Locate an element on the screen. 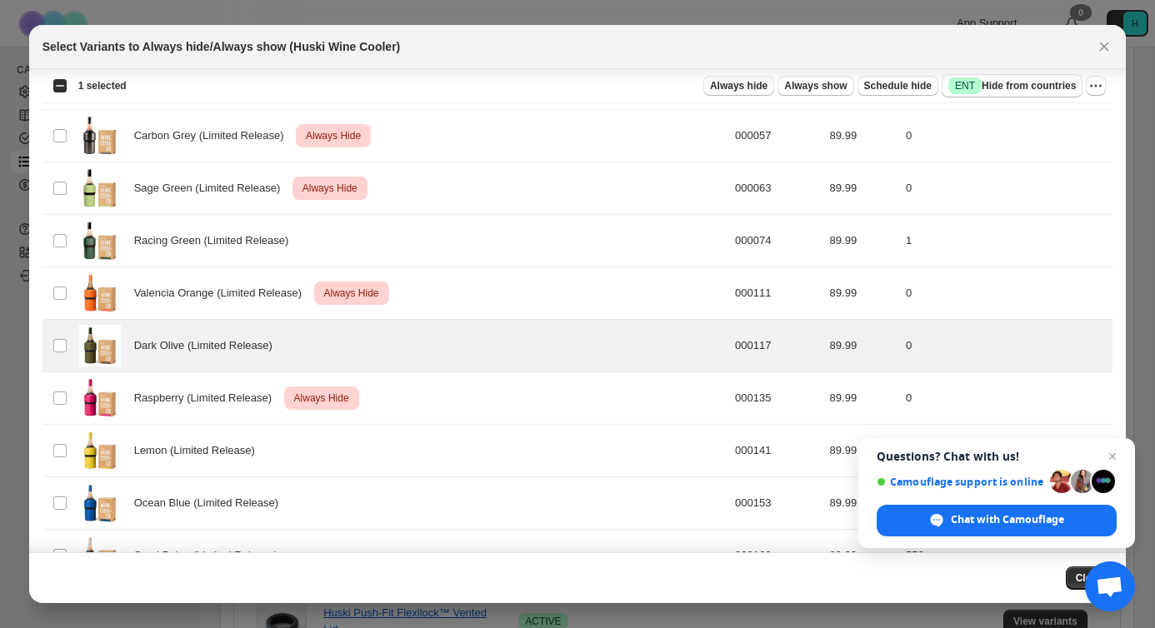 The width and height of the screenshot is (1155, 628). span: Always show is located at coordinates (815, 86).